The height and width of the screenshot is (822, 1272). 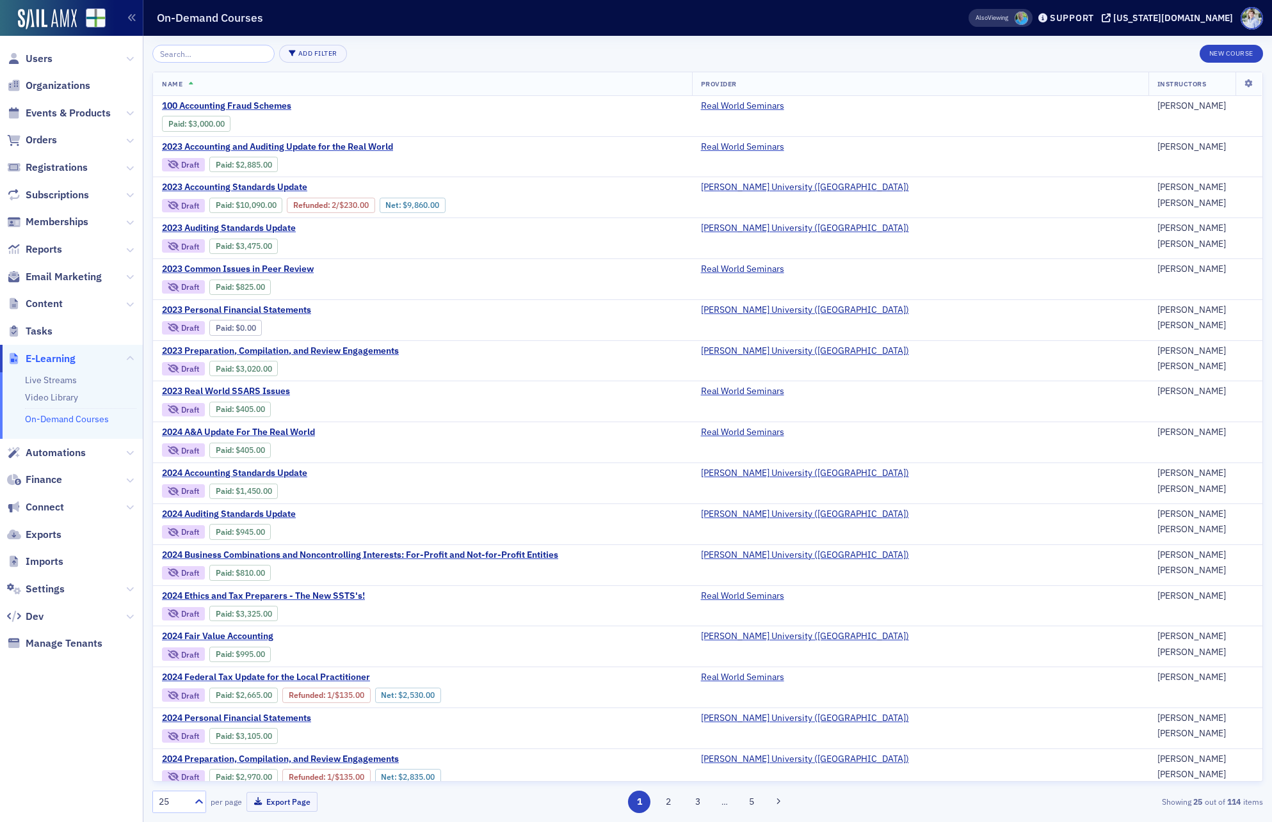 What do you see at coordinates (56, 168) in the screenshot?
I see `span: Registrations` at bounding box center [56, 168].